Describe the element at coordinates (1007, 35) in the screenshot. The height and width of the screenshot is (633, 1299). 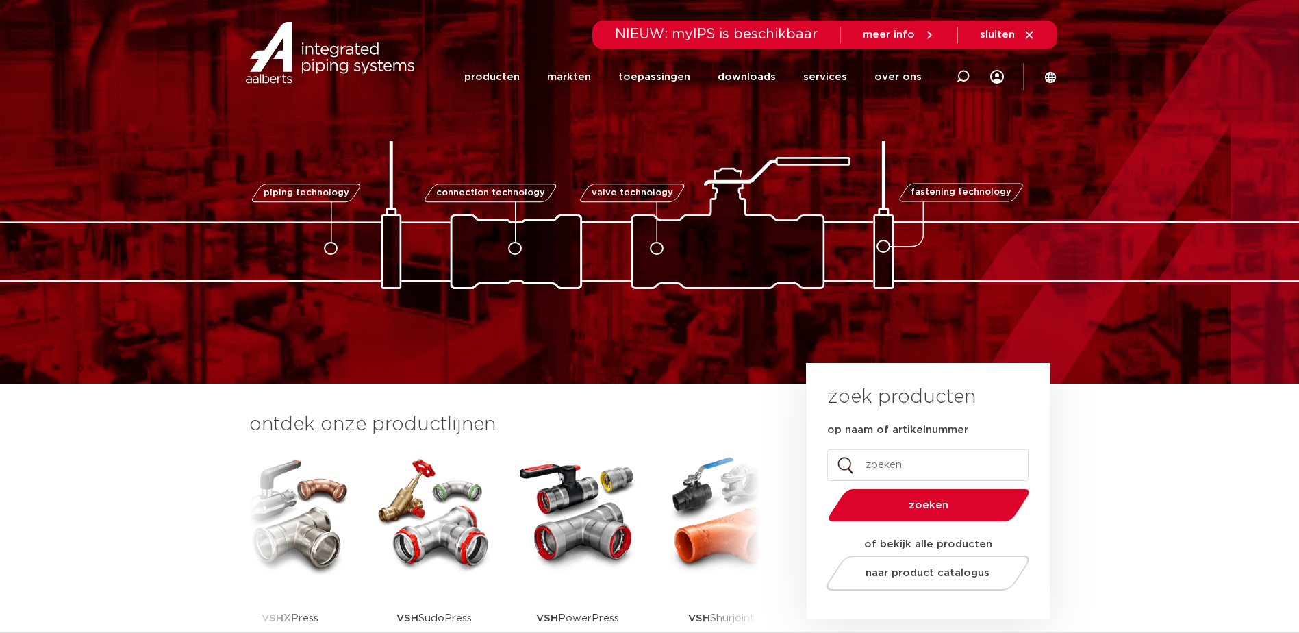
I see `a: sluiten` at that location.